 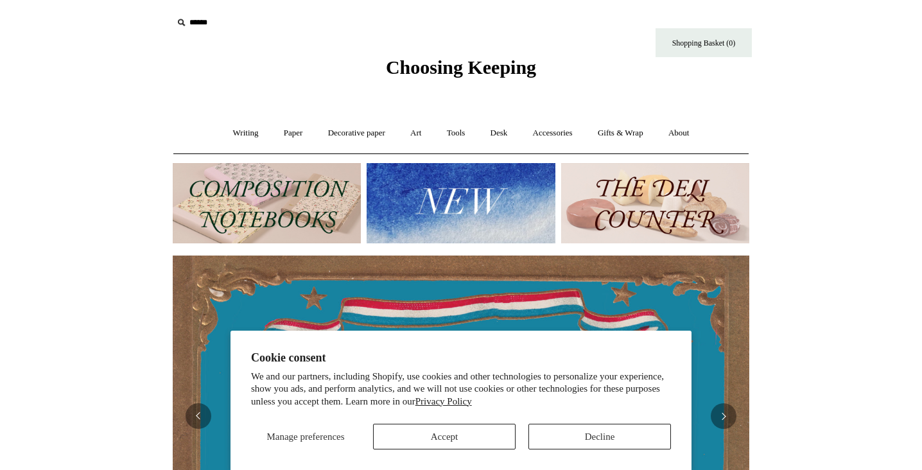 What do you see at coordinates (456, 133) in the screenshot?
I see `a: Tools` at bounding box center [456, 133].